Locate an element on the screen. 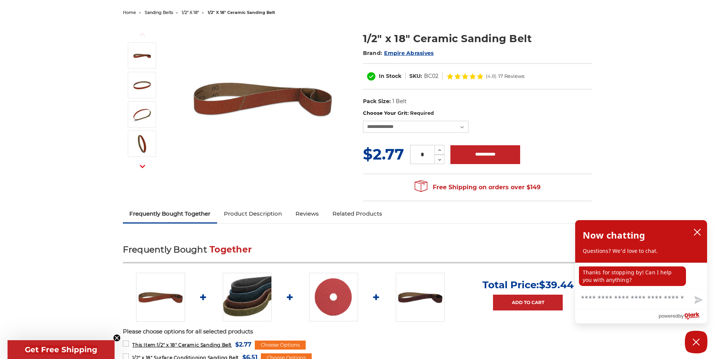  span: 1/2" x 18" Ceramic Sanding Belt is located at coordinates (182, 345).